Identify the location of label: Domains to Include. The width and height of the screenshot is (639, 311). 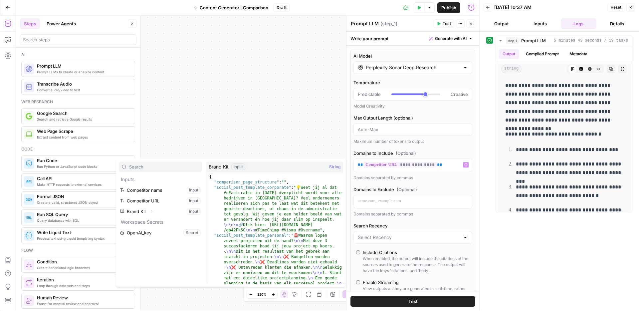
(413, 153).